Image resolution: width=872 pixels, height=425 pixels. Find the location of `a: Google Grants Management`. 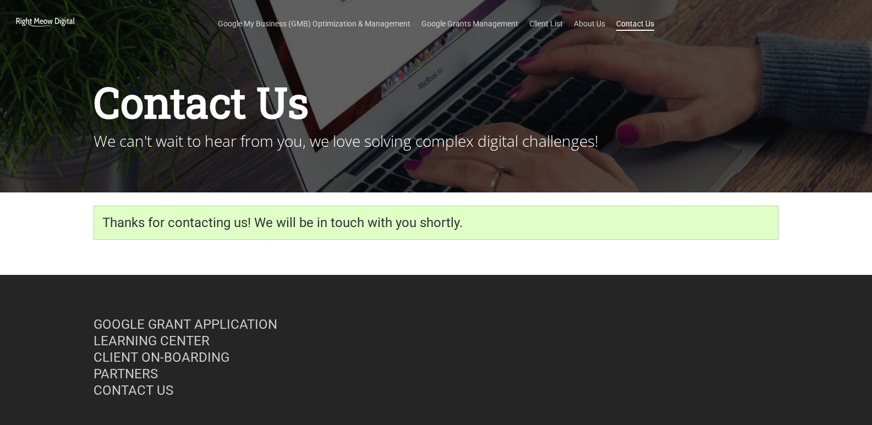

a: Google Grants Management is located at coordinates (470, 24).